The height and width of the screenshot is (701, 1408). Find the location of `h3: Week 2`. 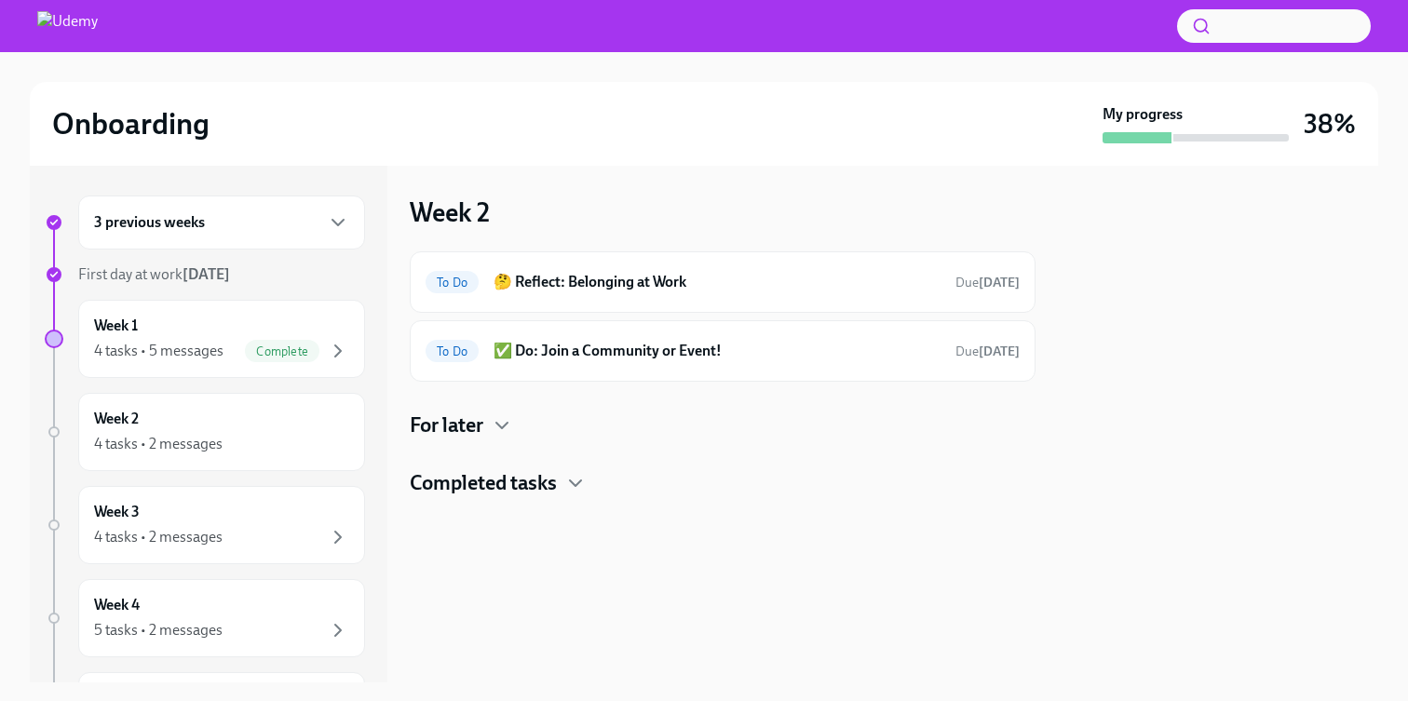

h3: Week 2 is located at coordinates (450, 212).